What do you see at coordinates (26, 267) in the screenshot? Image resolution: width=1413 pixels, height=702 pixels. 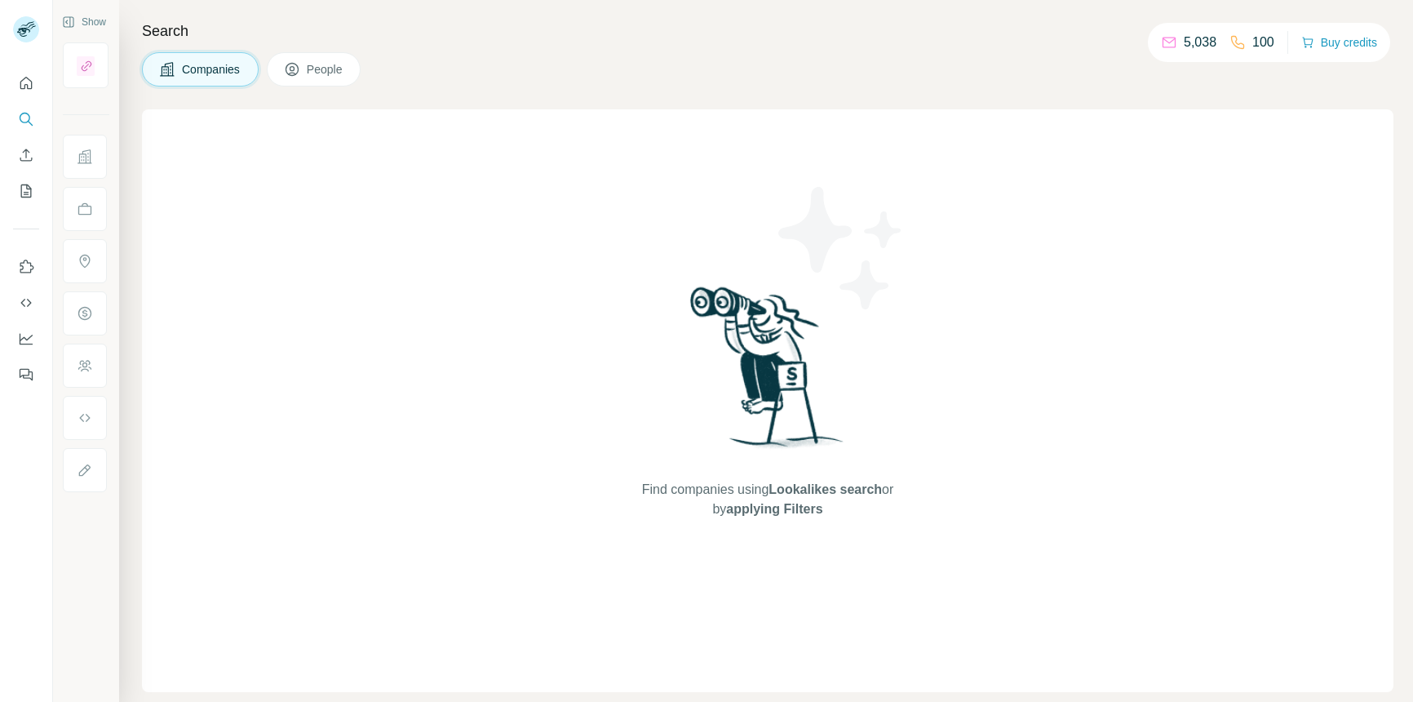 I see `button: Use Surfe on LinkedIn` at bounding box center [26, 267].